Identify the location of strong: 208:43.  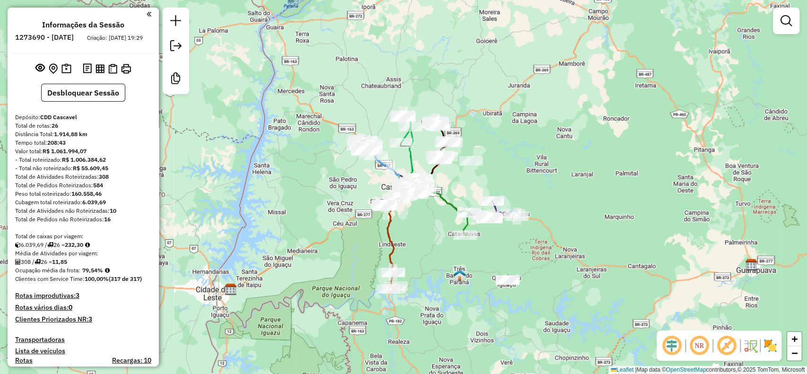
(56, 142).